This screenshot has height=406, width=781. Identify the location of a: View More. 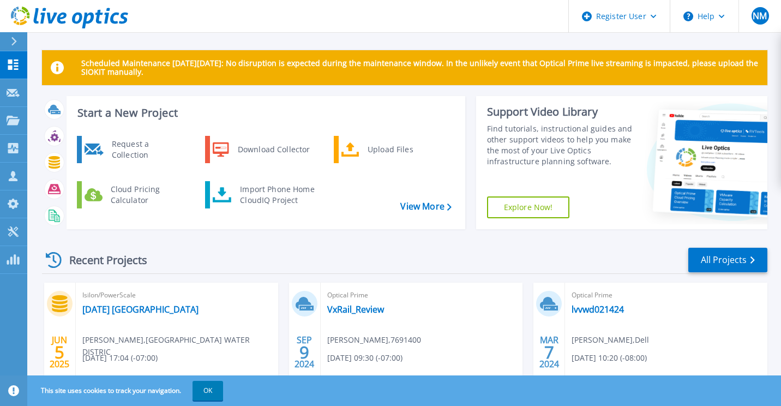
(425, 206).